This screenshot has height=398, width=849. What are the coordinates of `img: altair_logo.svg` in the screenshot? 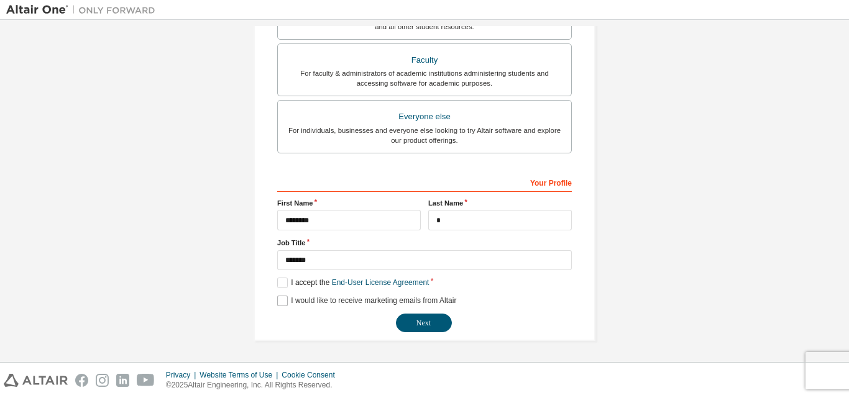 It's located at (35, 380).